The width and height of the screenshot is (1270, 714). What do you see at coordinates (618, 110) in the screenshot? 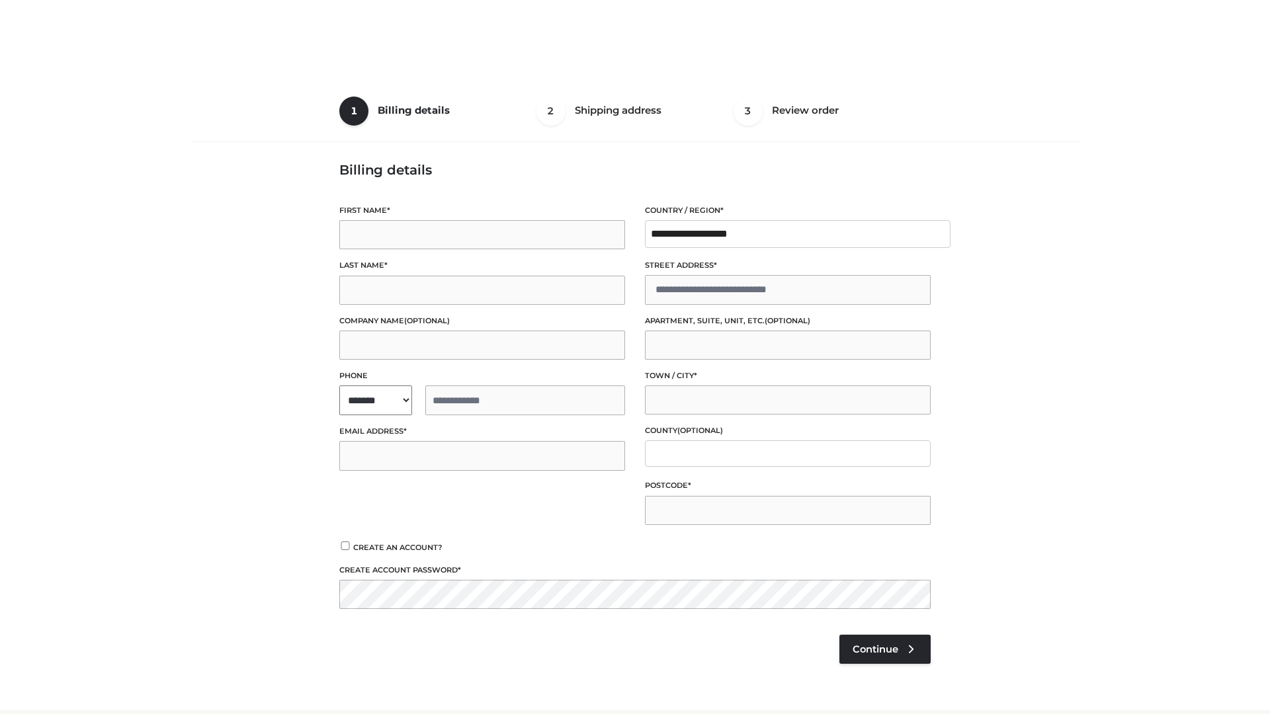
I see `span: Shipping address` at bounding box center [618, 110].